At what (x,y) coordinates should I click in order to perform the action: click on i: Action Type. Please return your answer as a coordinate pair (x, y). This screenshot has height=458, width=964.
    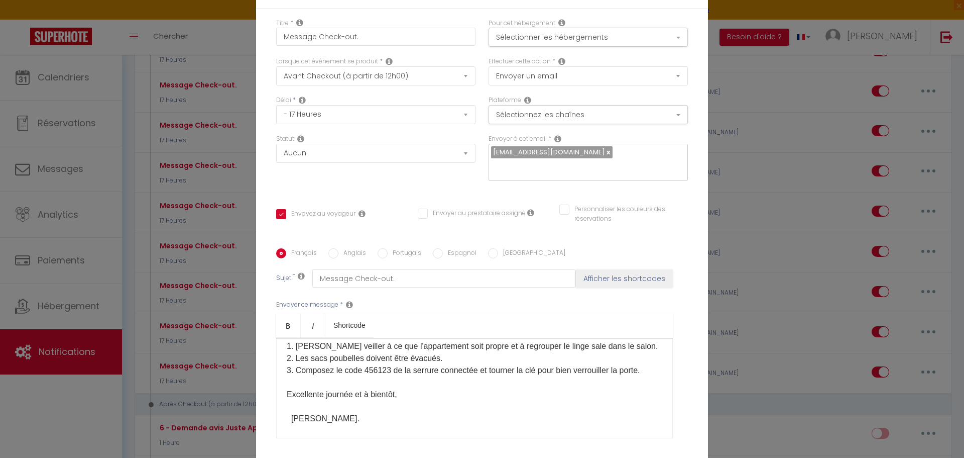
    Looking at the image, I should click on (562, 61).